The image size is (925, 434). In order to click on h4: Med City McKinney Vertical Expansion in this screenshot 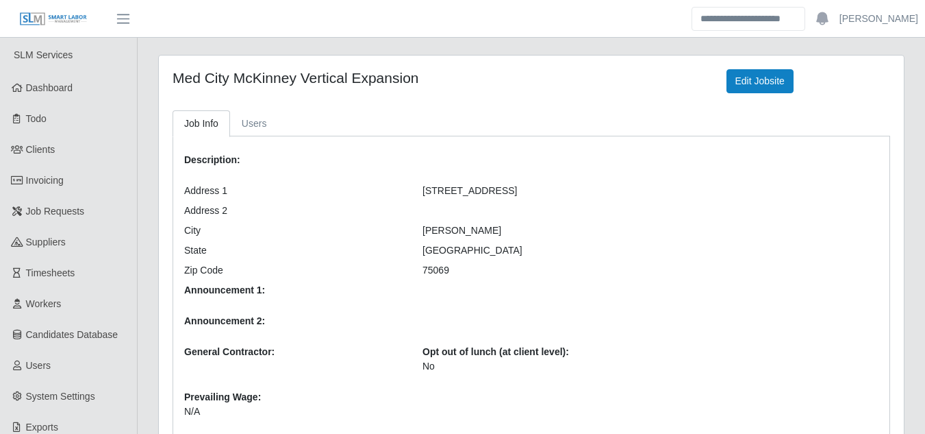, I will do `click(439, 77)`.